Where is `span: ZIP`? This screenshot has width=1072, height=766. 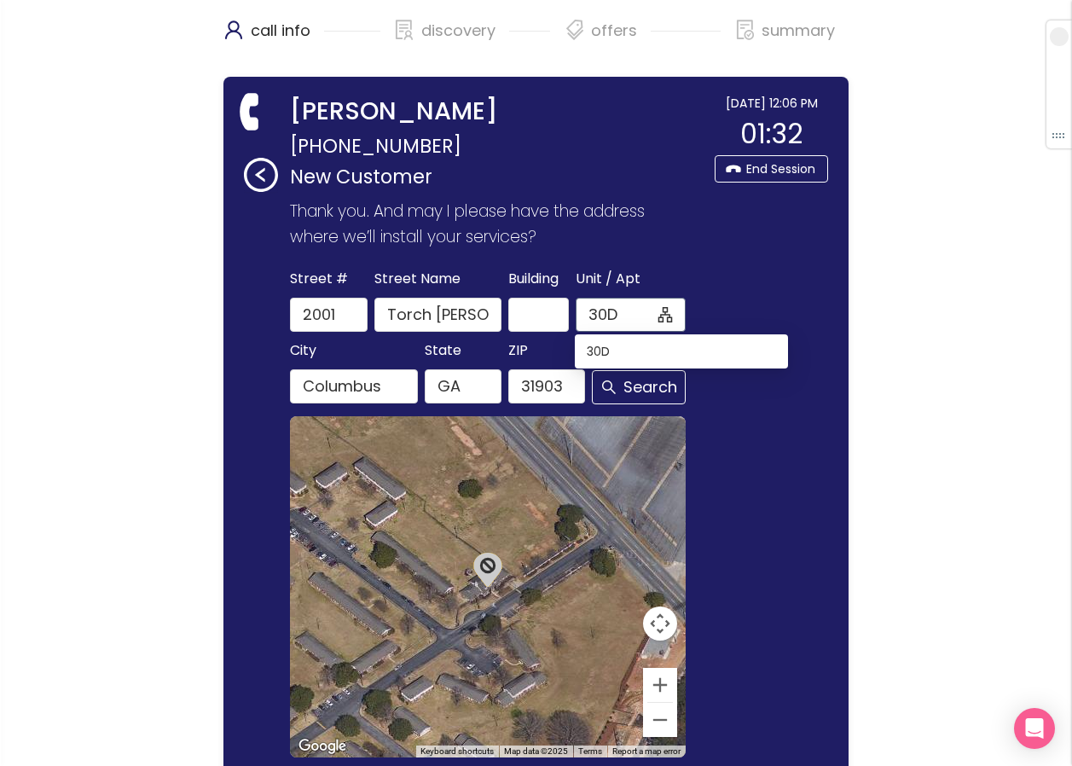 span: ZIP is located at coordinates (518, 350).